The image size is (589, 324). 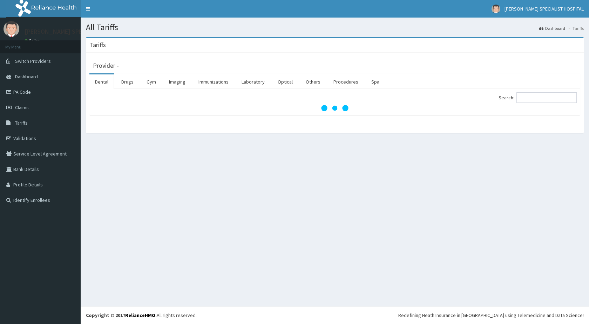 What do you see at coordinates (177, 82) in the screenshot?
I see `a: Imaging` at bounding box center [177, 82].